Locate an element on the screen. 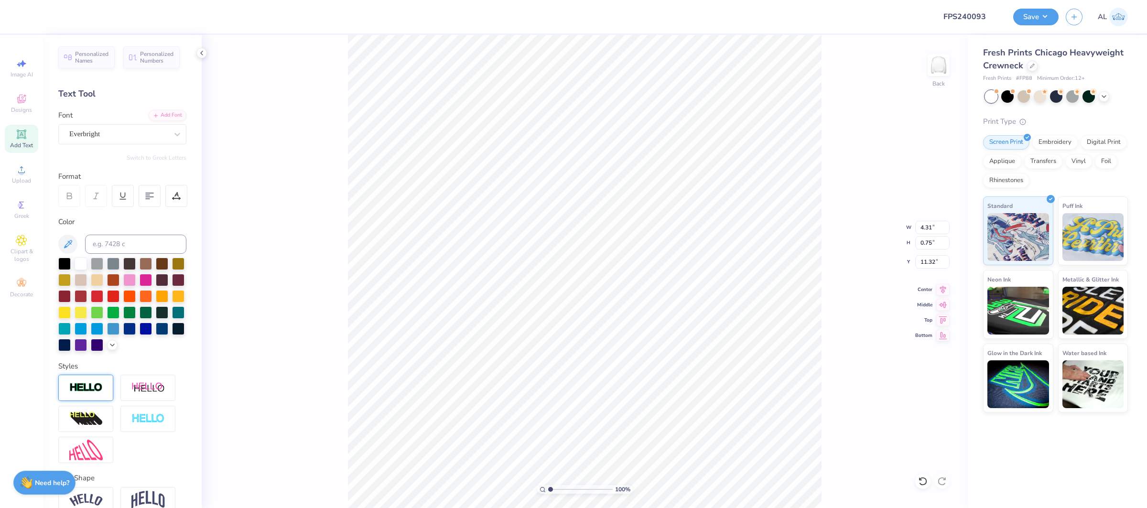 The image size is (1147, 508). span: Clipart & logos is located at coordinates (22, 255).